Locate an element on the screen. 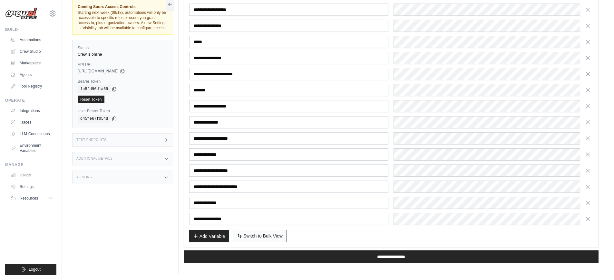 Image resolution: width=614 pixels, height=280 pixels. div: Operate is located at coordinates (31, 101).